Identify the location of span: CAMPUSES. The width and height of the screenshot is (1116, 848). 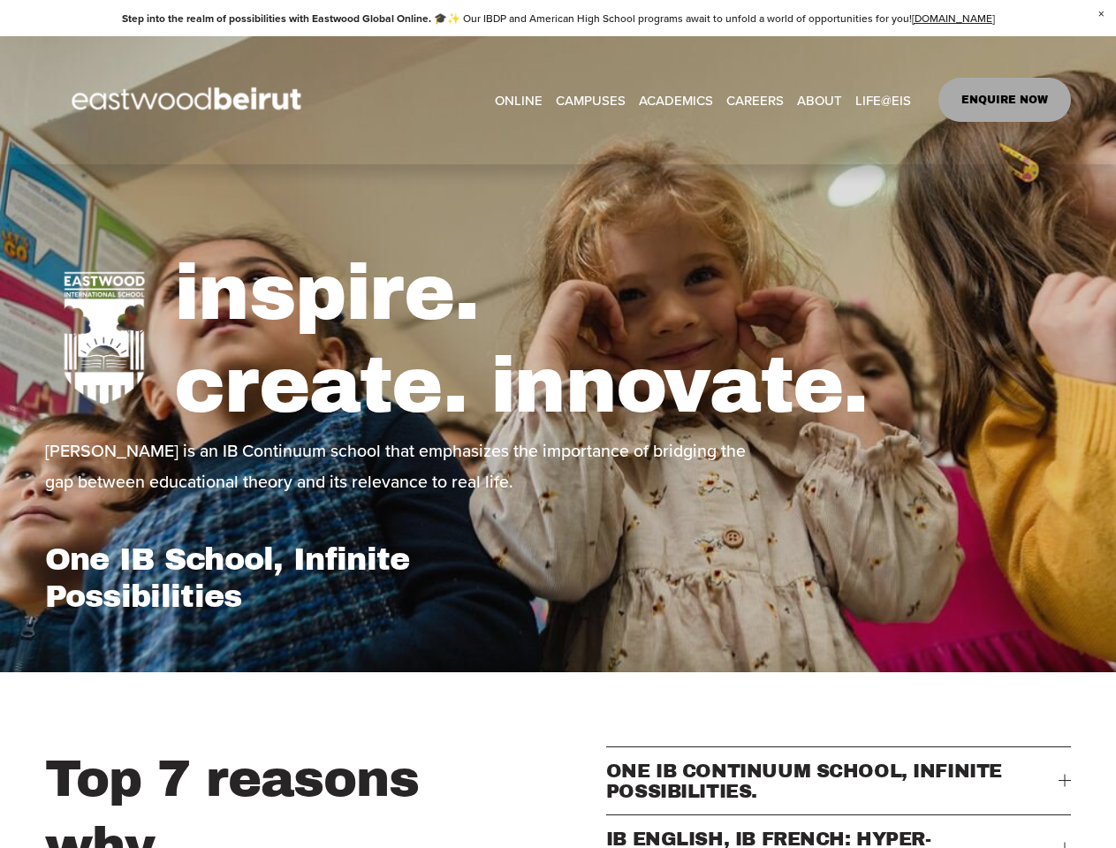
(590, 100).